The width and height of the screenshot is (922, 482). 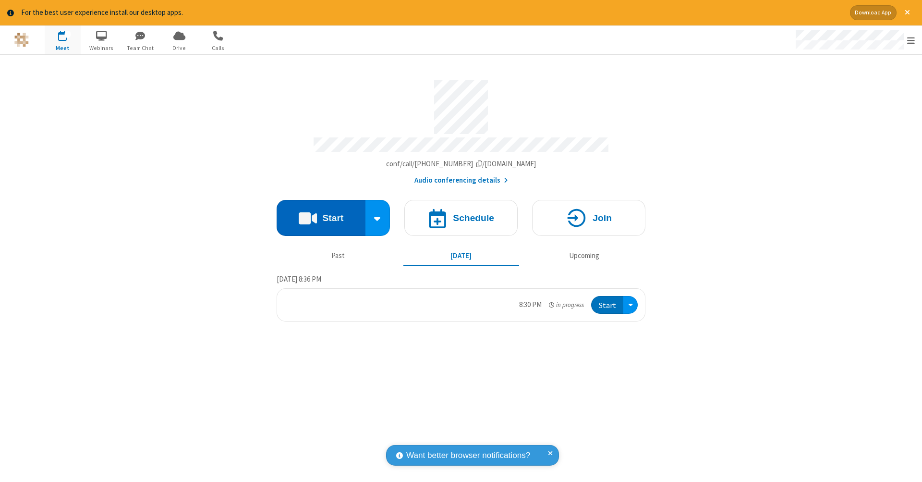 What do you see at coordinates (907, 12) in the screenshot?
I see `button: Close alert` at bounding box center [907, 12].